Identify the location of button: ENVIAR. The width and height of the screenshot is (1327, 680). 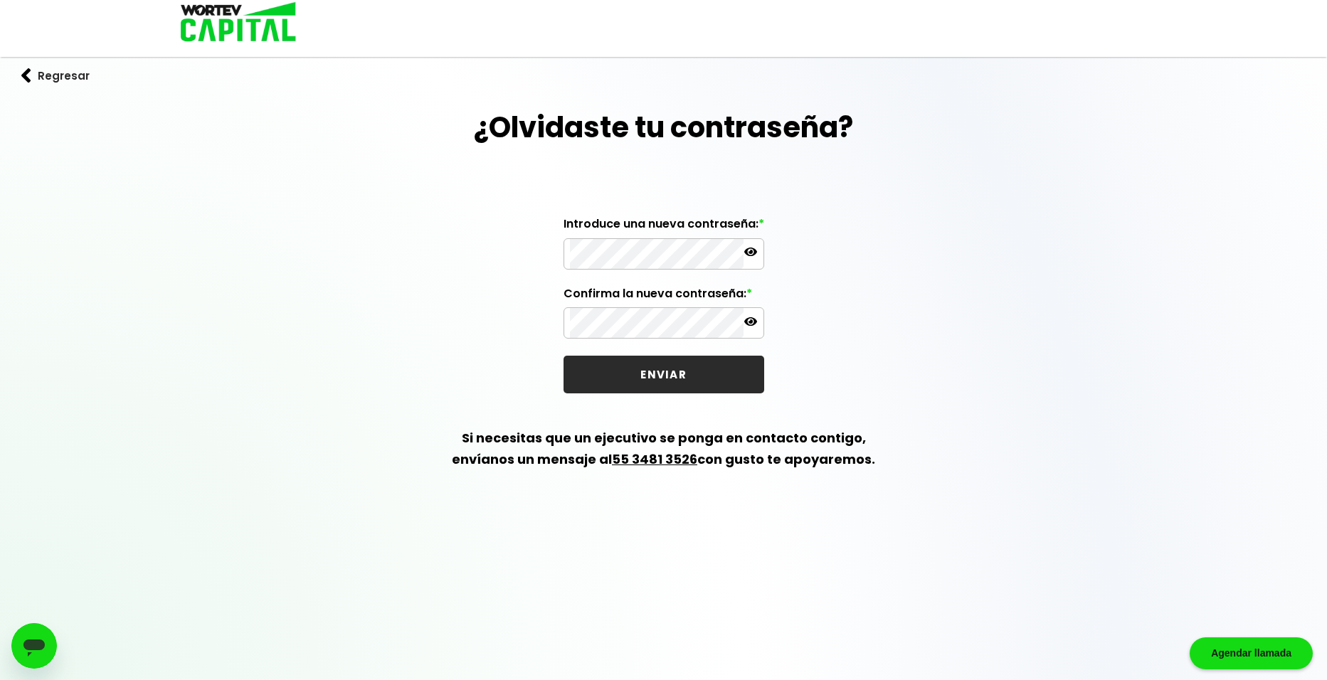
(664, 374).